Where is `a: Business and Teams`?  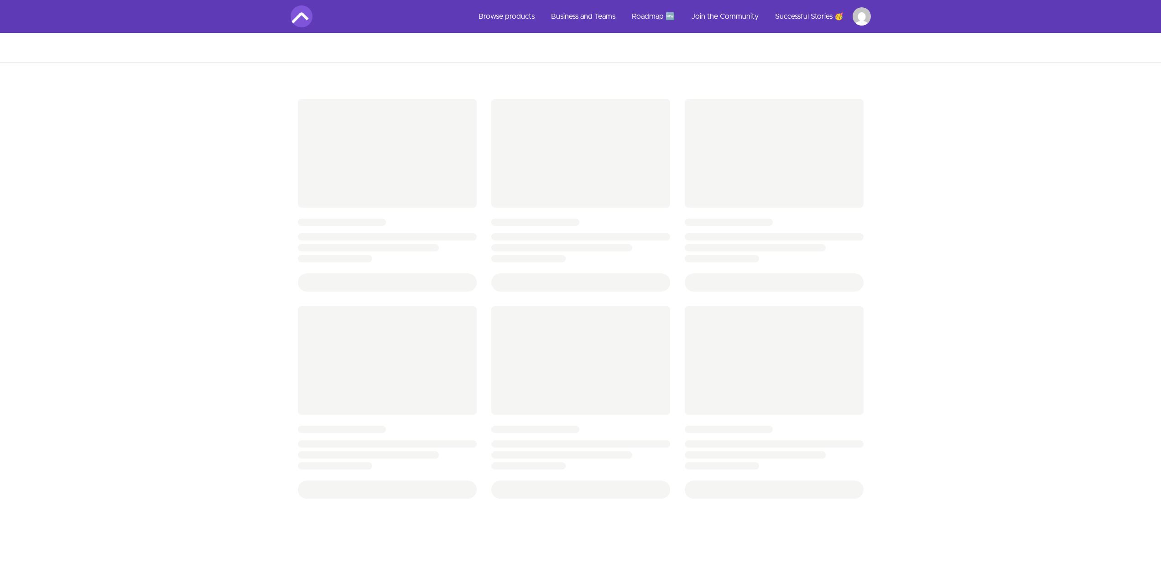
a: Business and Teams is located at coordinates (583, 16).